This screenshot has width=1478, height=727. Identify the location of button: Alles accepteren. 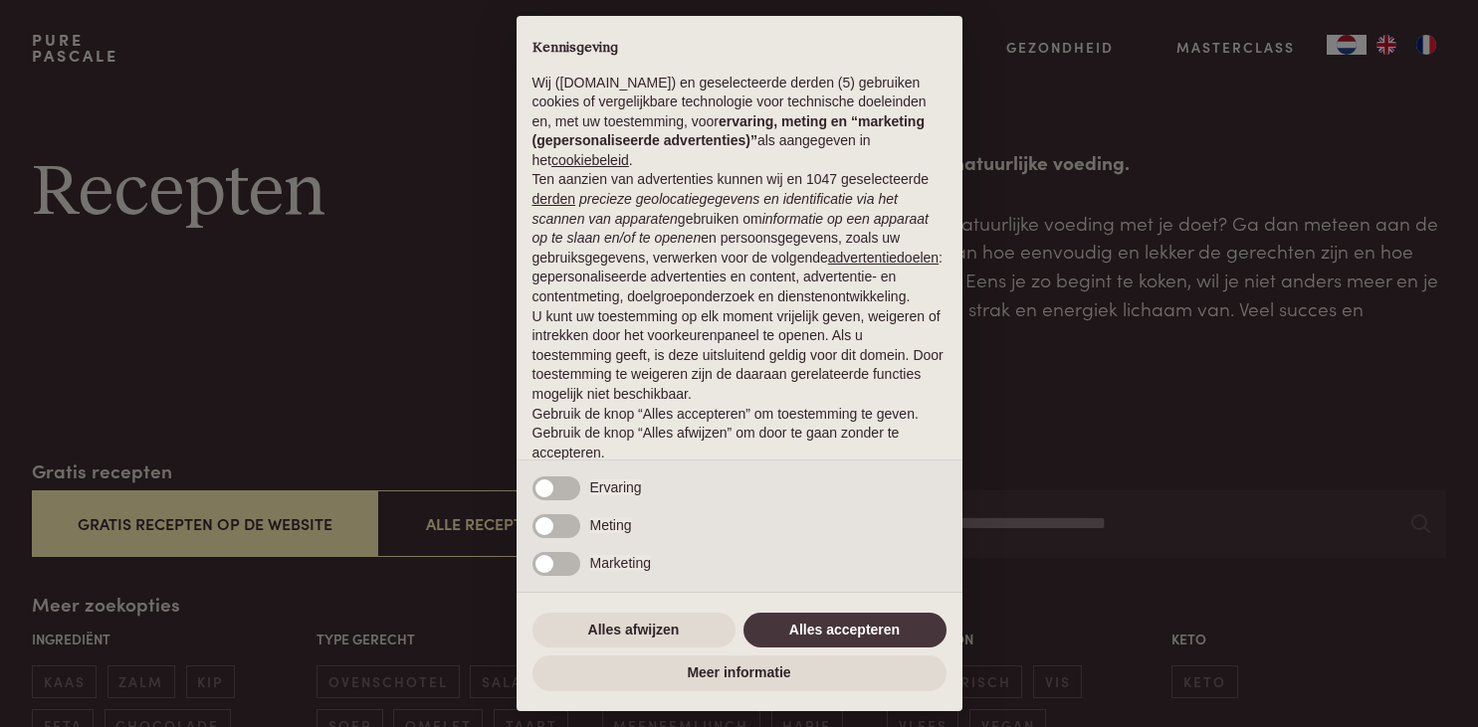
(845, 631).